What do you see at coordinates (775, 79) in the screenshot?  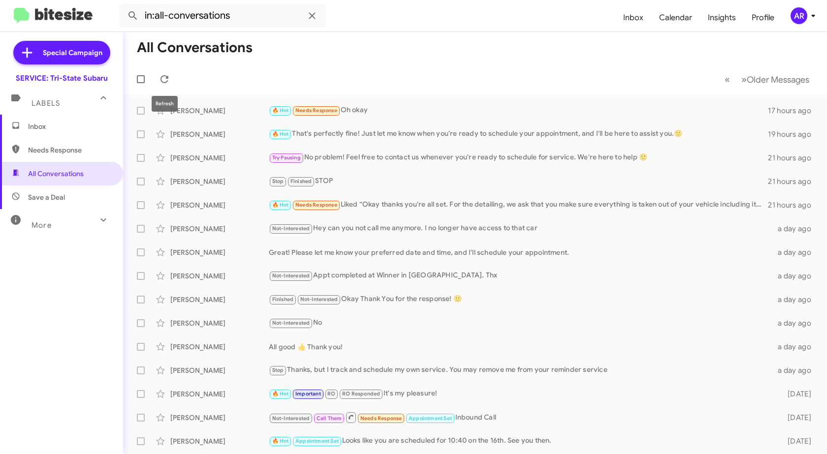 I see `button: Next` at bounding box center [775, 79].